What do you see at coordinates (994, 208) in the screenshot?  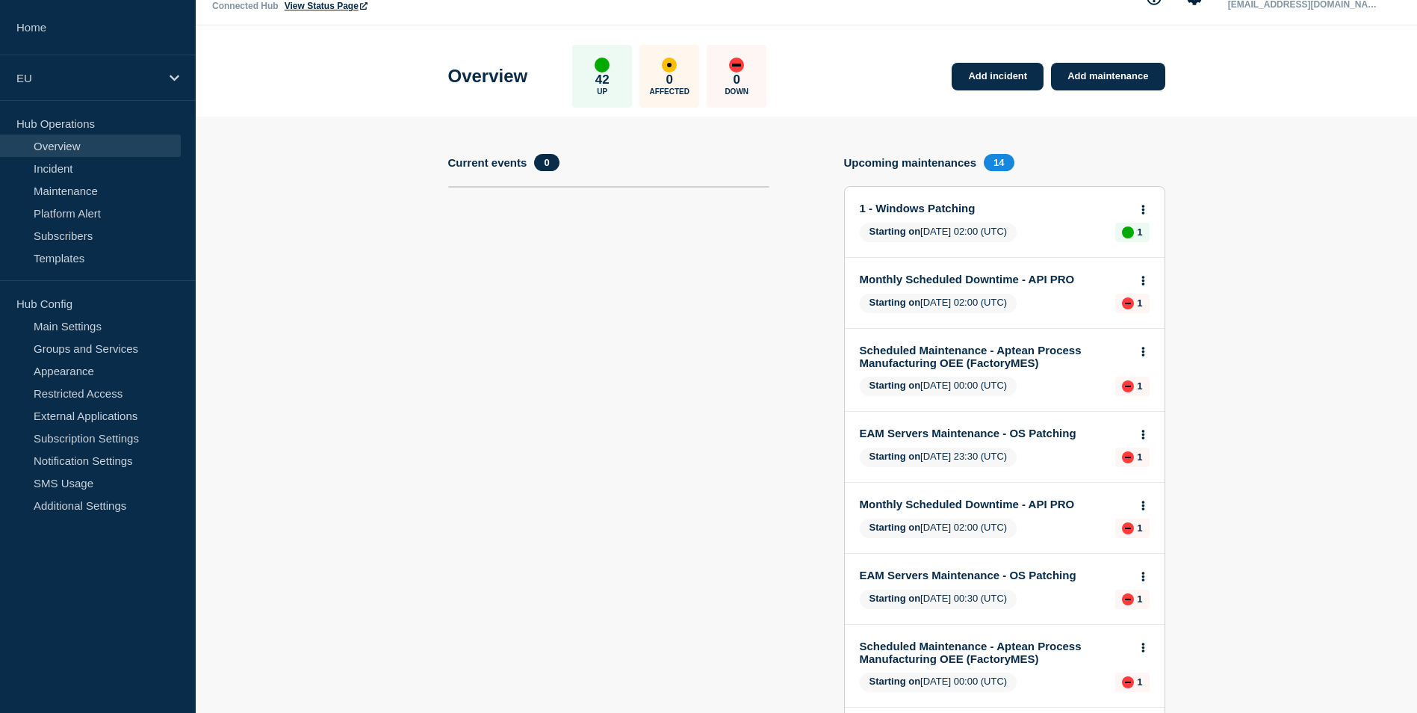 I see `a: 1 - Windows Patching` at bounding box center [994, 208].